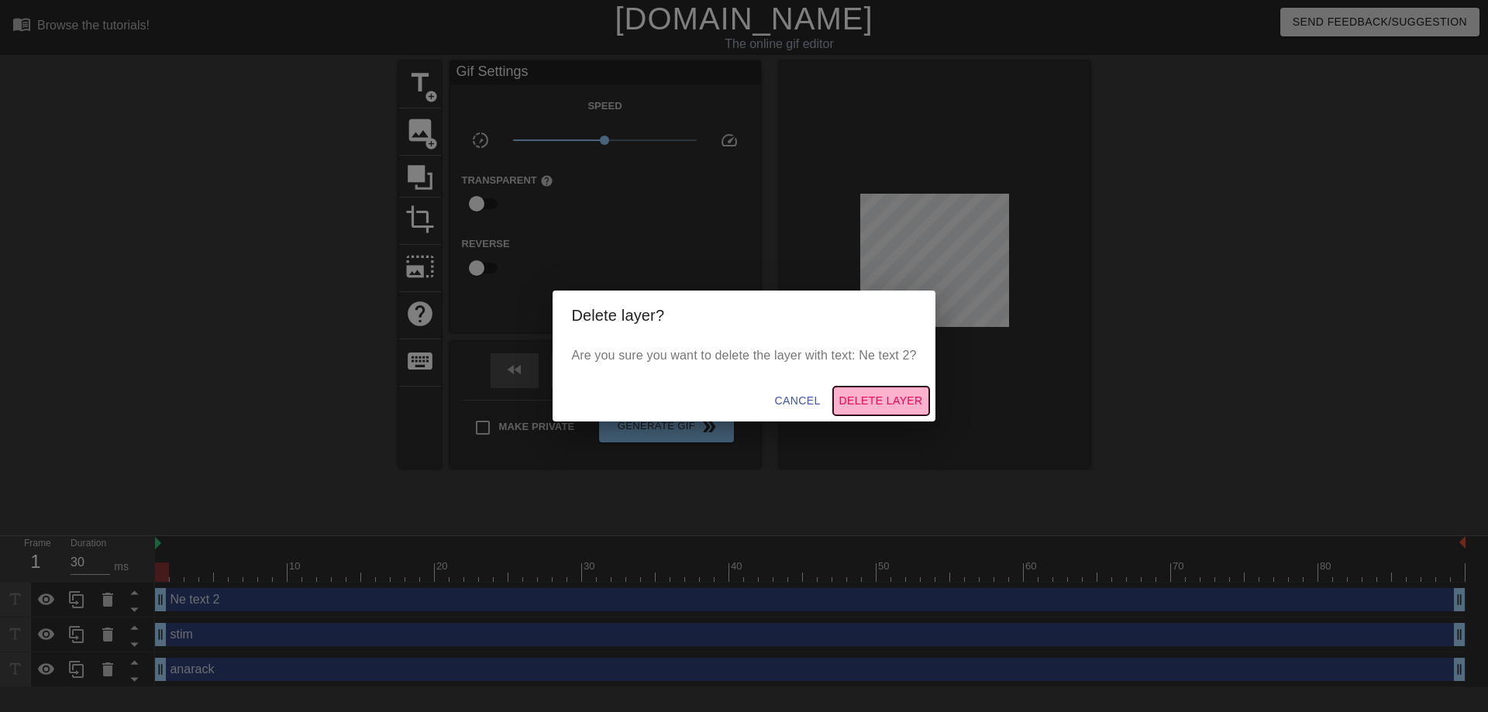 The height and width of the screenshot is (712, 1488). I want to click on p: Are you sure you want to delete the layer with text: Ne text 2?, so click(743, 356).